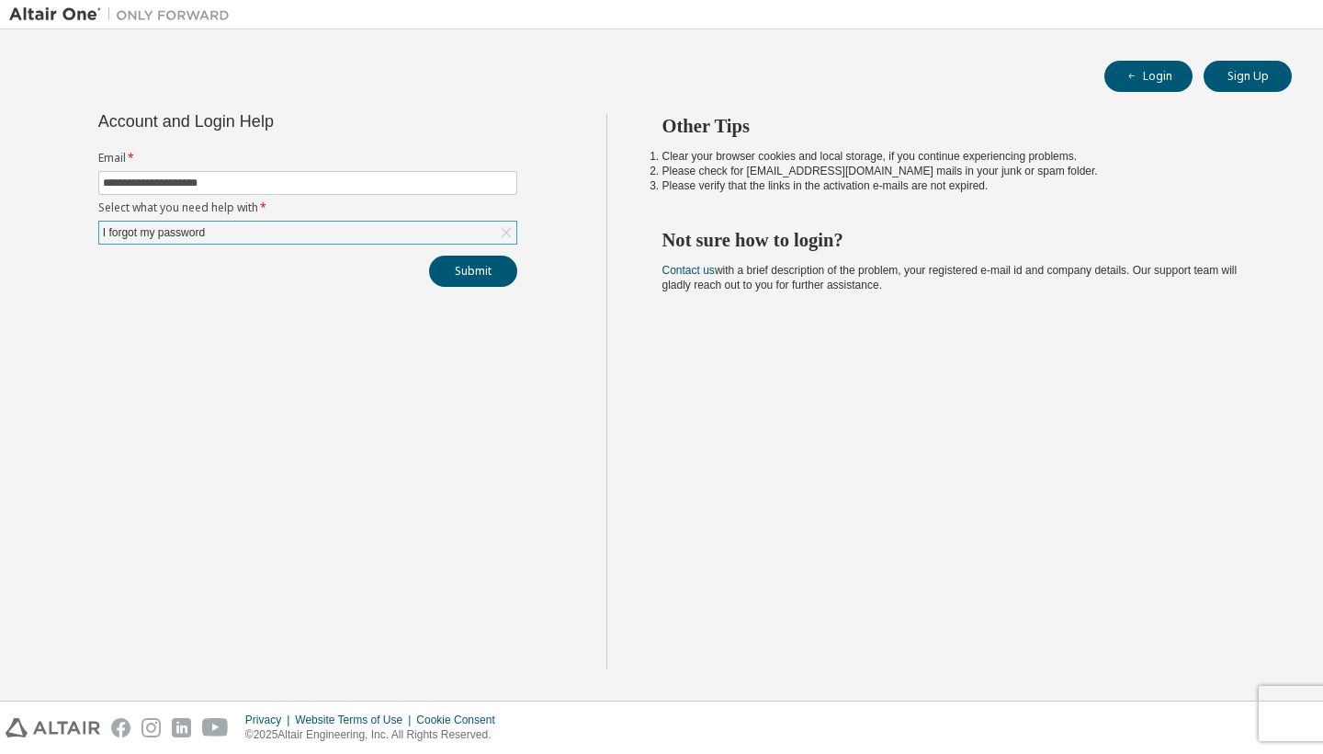 This screenshot has width=1323, height=754. What do you see at coordinates (181, 727) in the screenshot?
I see `img: linkedin.svg` at bounding box center [181, 727].